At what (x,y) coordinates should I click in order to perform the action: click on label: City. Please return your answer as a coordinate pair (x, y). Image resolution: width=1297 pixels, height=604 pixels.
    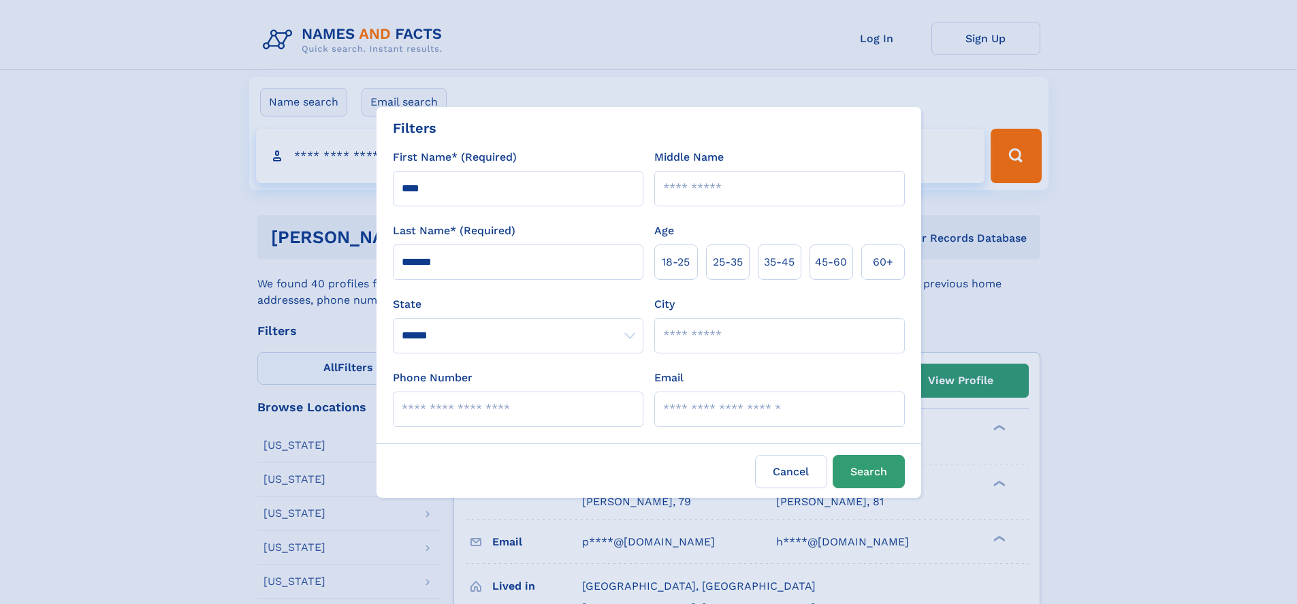
    Looking at the image, I should click on (664, 304).